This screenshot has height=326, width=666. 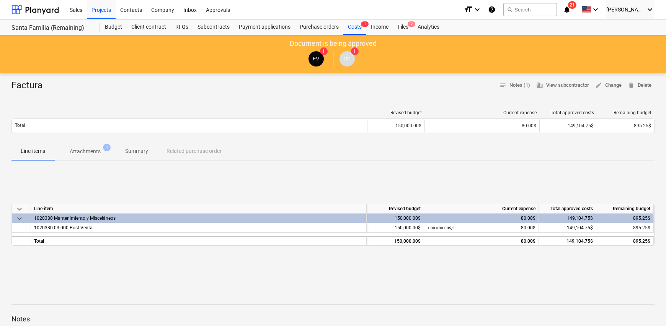 What do you see at coordinates (316, 59) in the screenshot?
I see `div: Fernando Vanegas` at bounding box center [316, 59].